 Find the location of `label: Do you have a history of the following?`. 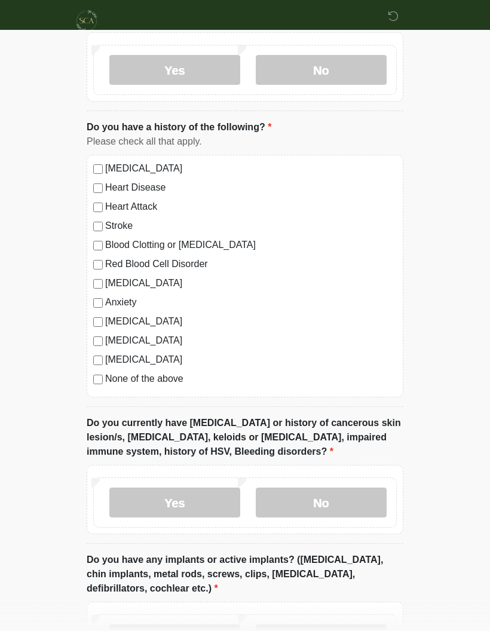

label: Do you have a history of the following? is located at coordinates (179, 127).